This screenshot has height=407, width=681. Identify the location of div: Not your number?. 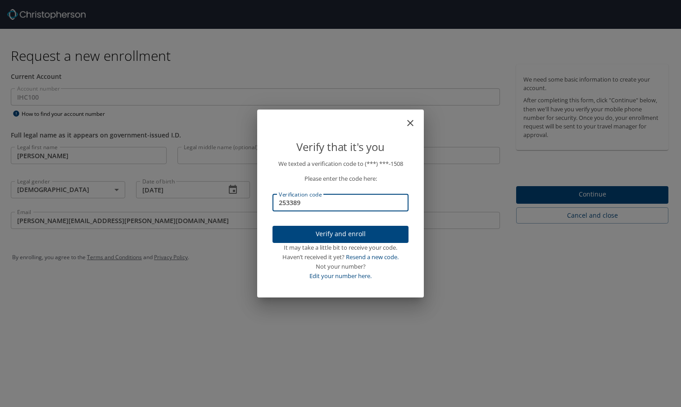
(341, 266).